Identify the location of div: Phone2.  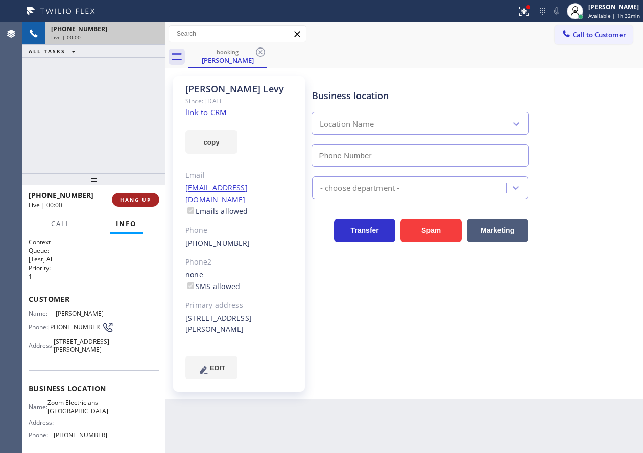
(239, 262).